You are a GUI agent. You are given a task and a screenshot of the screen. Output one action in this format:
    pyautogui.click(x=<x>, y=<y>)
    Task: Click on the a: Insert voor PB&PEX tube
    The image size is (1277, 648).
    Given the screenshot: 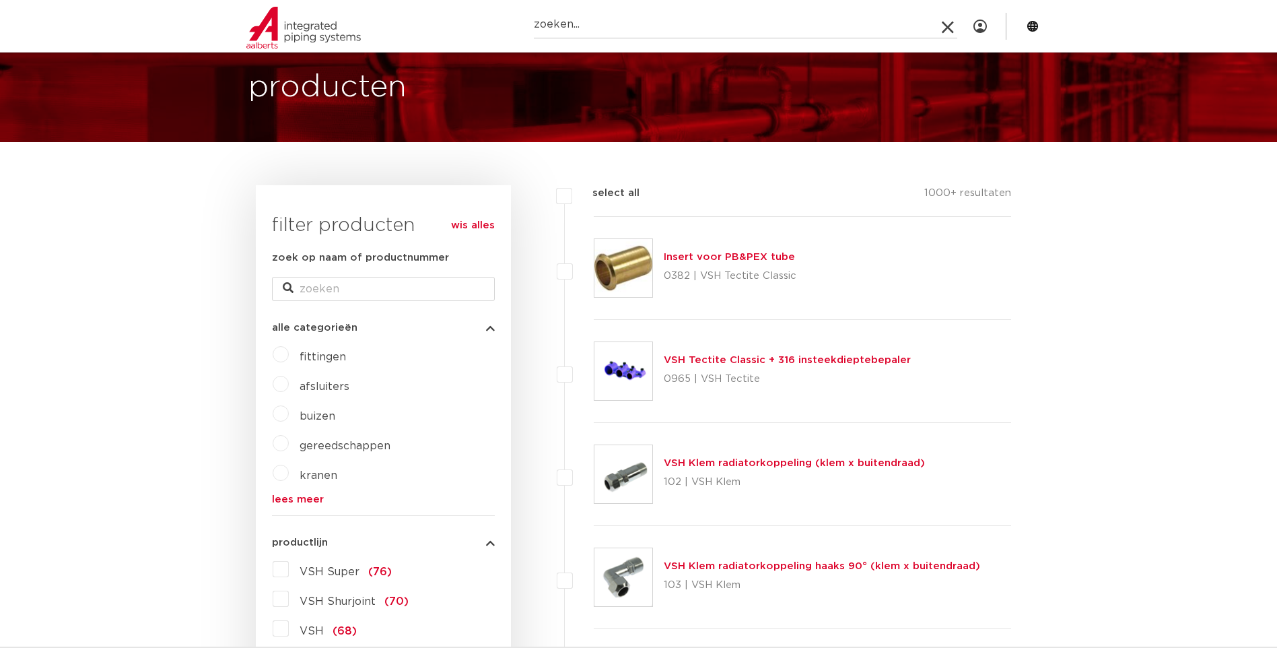 What is the action you would take?
    pyautogui.click(x=729, y=256)
    